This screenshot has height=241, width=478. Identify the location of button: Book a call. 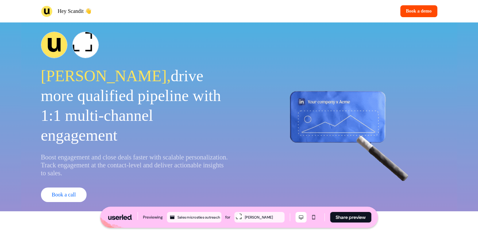
(64, 195).